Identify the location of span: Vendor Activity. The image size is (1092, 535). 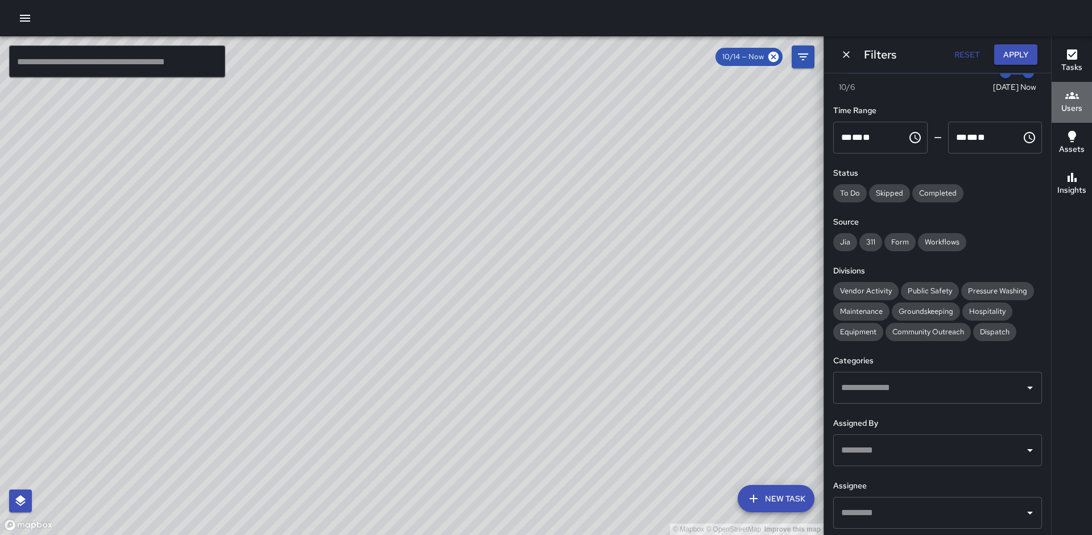
(866, 291).